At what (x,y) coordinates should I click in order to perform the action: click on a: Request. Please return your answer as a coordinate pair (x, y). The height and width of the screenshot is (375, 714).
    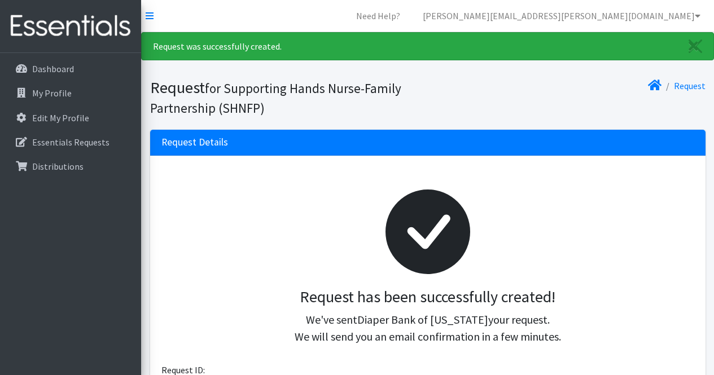
    Looking at the image, I should click on (690, 86).